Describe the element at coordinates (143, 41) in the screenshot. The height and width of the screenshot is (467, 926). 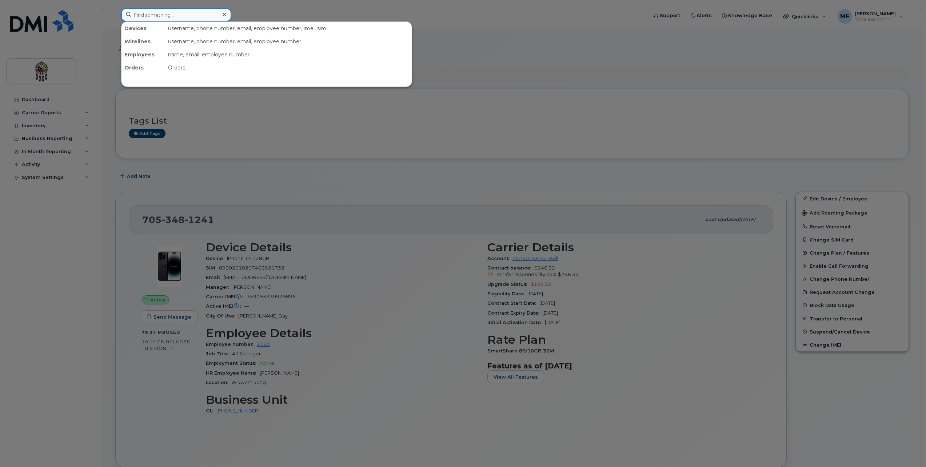
I see `div: Wirelines` at that location.